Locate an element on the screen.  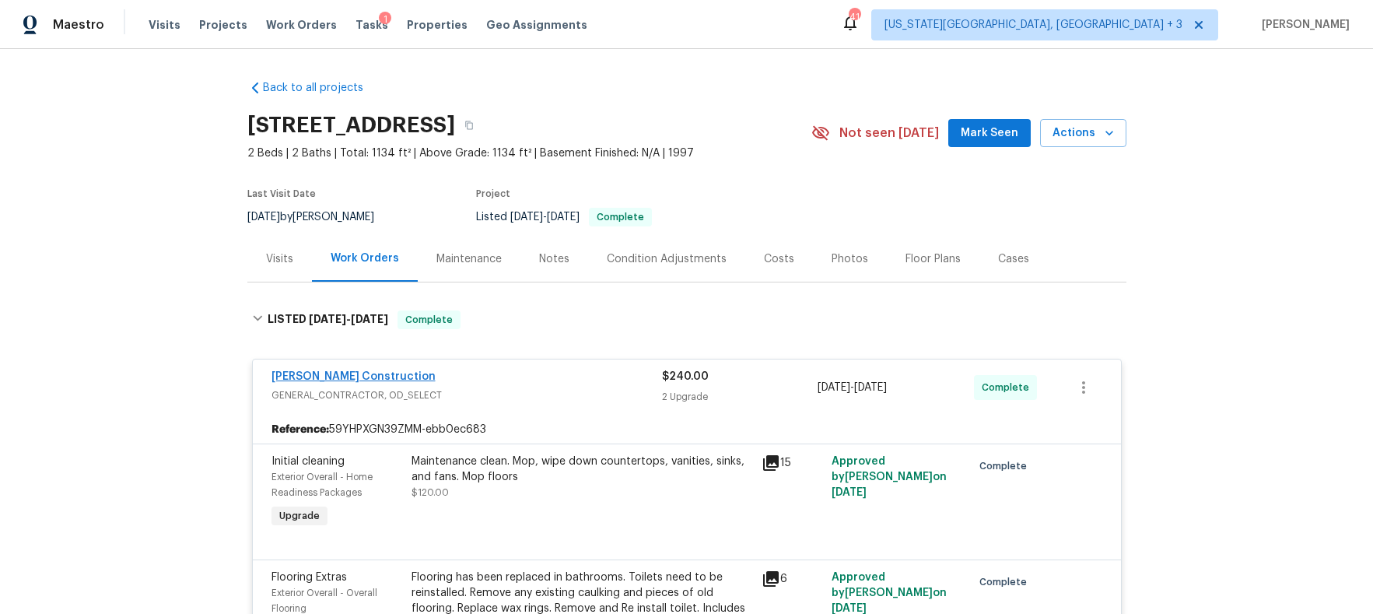
span: Maestro is located at coordinates (79, 25).